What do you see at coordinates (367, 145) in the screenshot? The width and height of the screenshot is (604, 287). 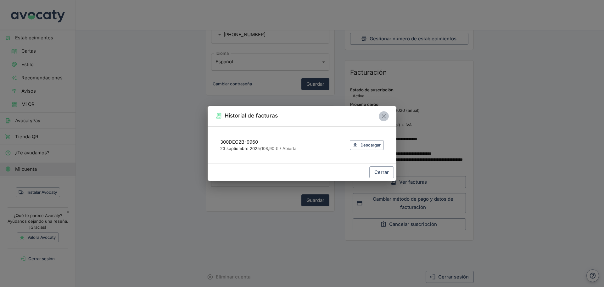 I see `a: Descargar` at bounding box center [367, 145].